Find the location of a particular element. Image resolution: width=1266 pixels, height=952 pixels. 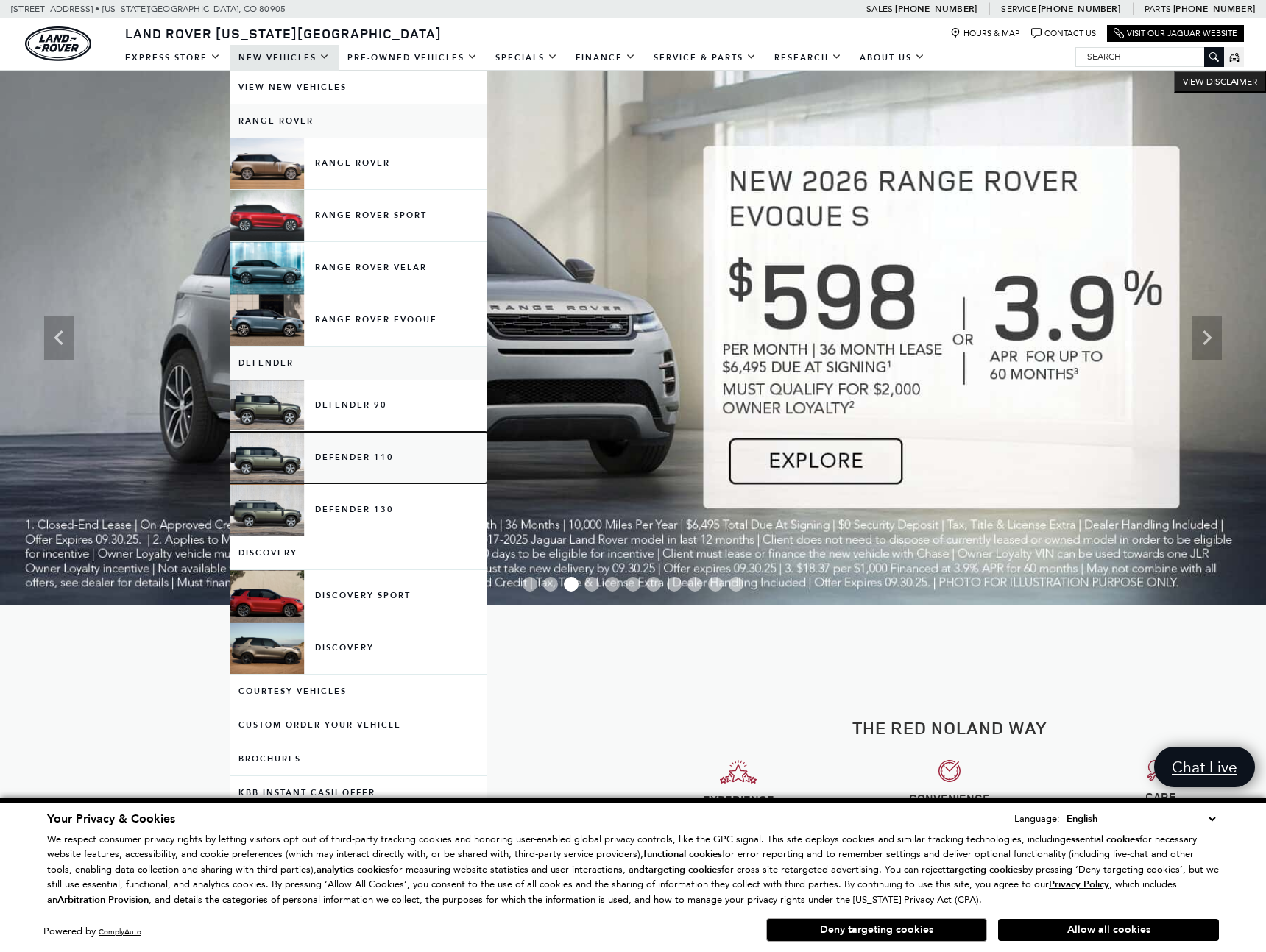

span: Go to slide 9 is located at coordinates (694, 584).